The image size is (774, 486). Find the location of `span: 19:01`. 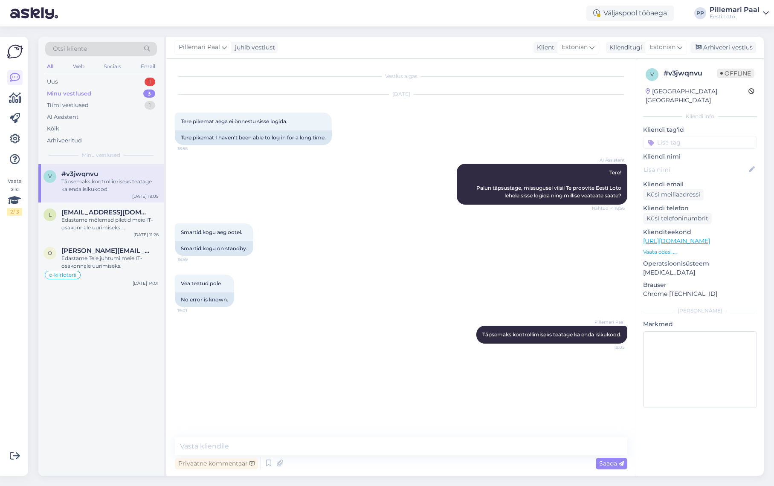

span: 19:01 is located at coordinates (193, 310).